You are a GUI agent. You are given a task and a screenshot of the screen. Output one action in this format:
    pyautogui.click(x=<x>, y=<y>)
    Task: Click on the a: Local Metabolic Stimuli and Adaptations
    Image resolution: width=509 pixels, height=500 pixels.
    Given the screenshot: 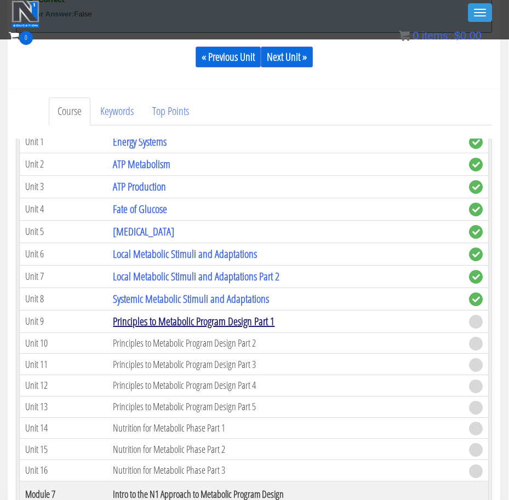 What is the action you would take?
    pyautogui.click(x=184, y=253)
    